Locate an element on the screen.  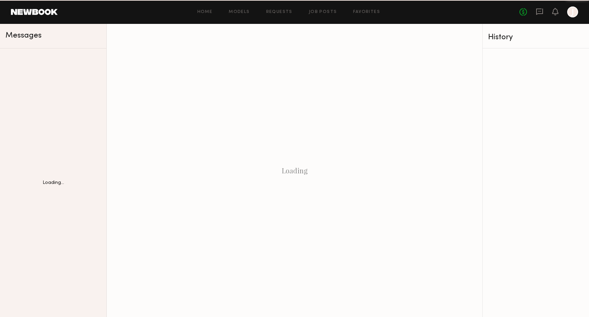
a: Favorites is located at coordinates (366, 12).